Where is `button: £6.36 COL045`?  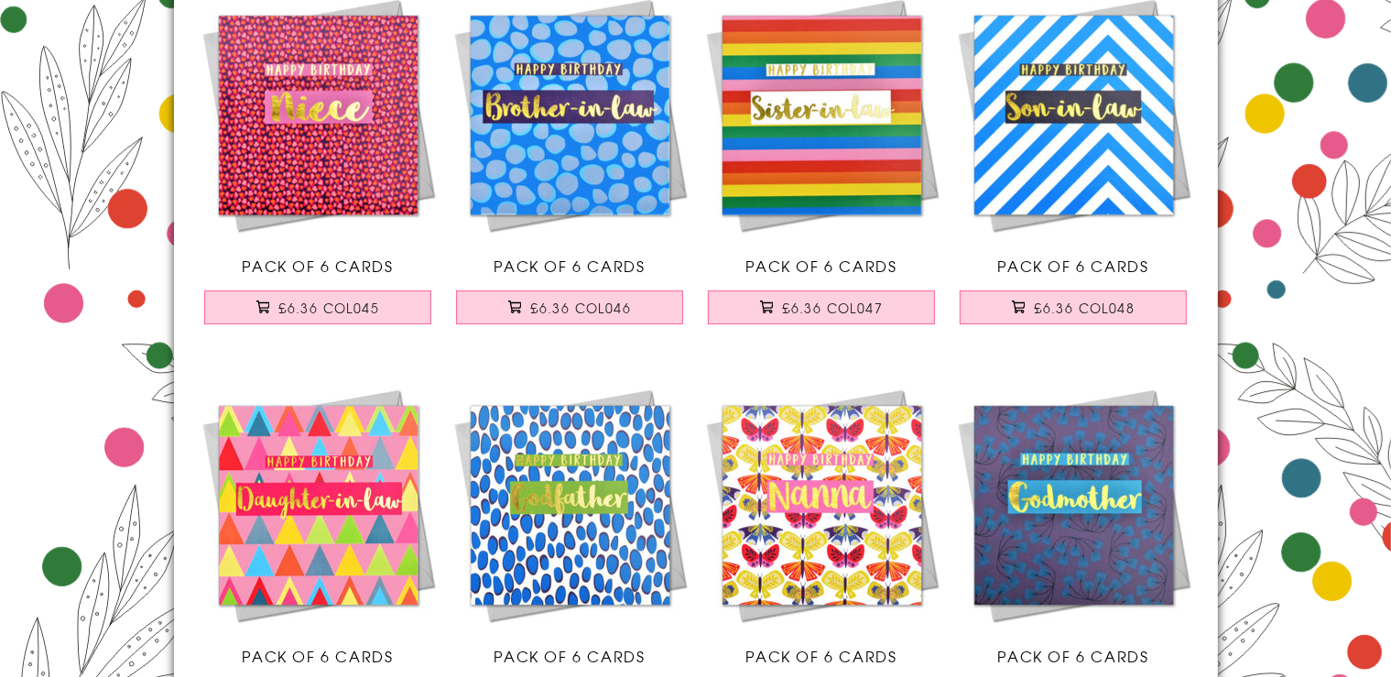
button: £6.36 COL045 is located at coordinates (318, 307).